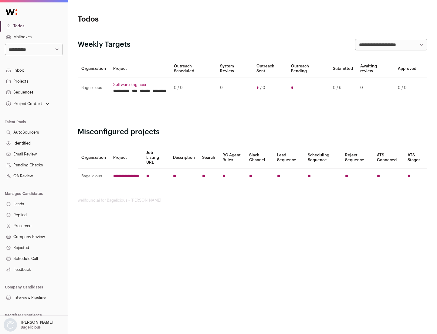 Image resolution: width=437 pixels, height=334 pixels. I want to click on h2: Misconfigured projects, so click(252, 132).